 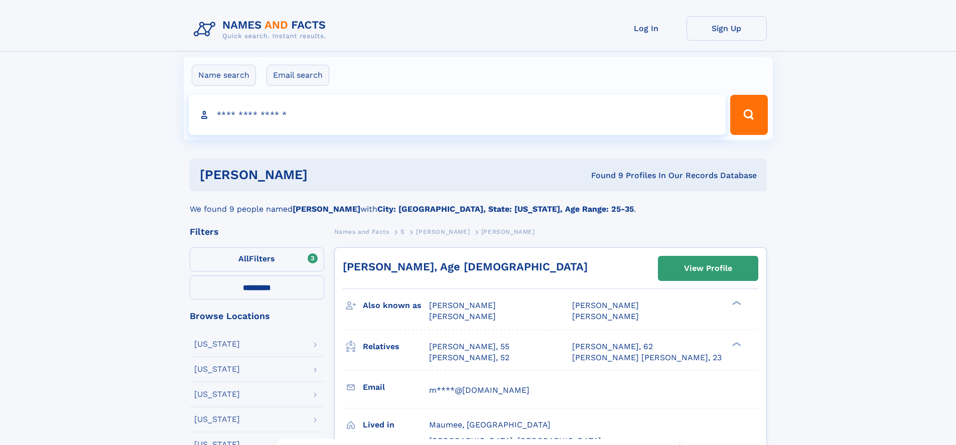 I want to click on label: Filters, so click(x=257, y=259).